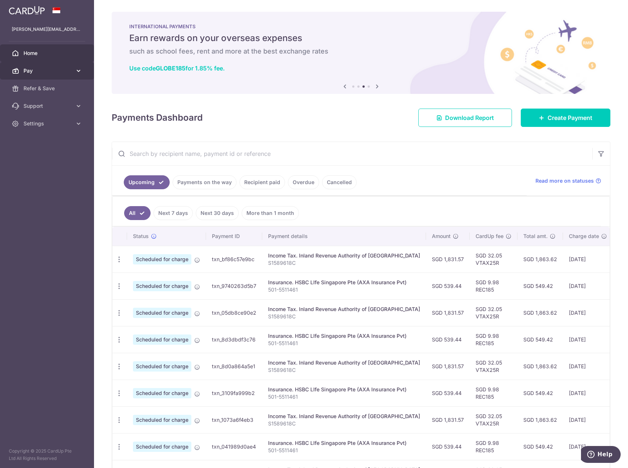 Image resolution: width=628 pixels, height=468 pixels. Describe the element at coordinates (570, 118) in the screenshot. I see `span: Create Payment` at that location.